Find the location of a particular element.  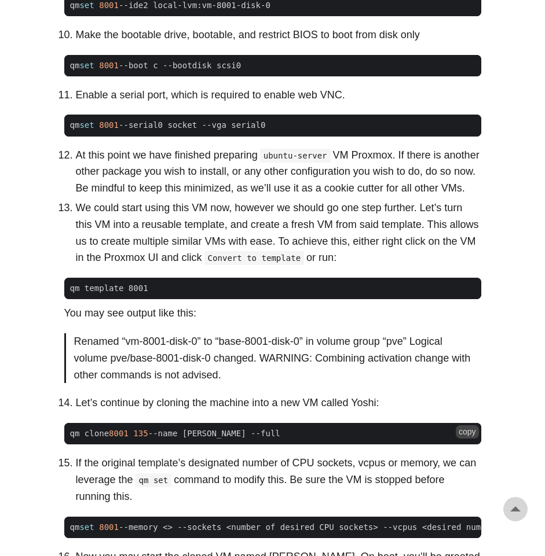

span: 135 is located at coordinates (140, 434).